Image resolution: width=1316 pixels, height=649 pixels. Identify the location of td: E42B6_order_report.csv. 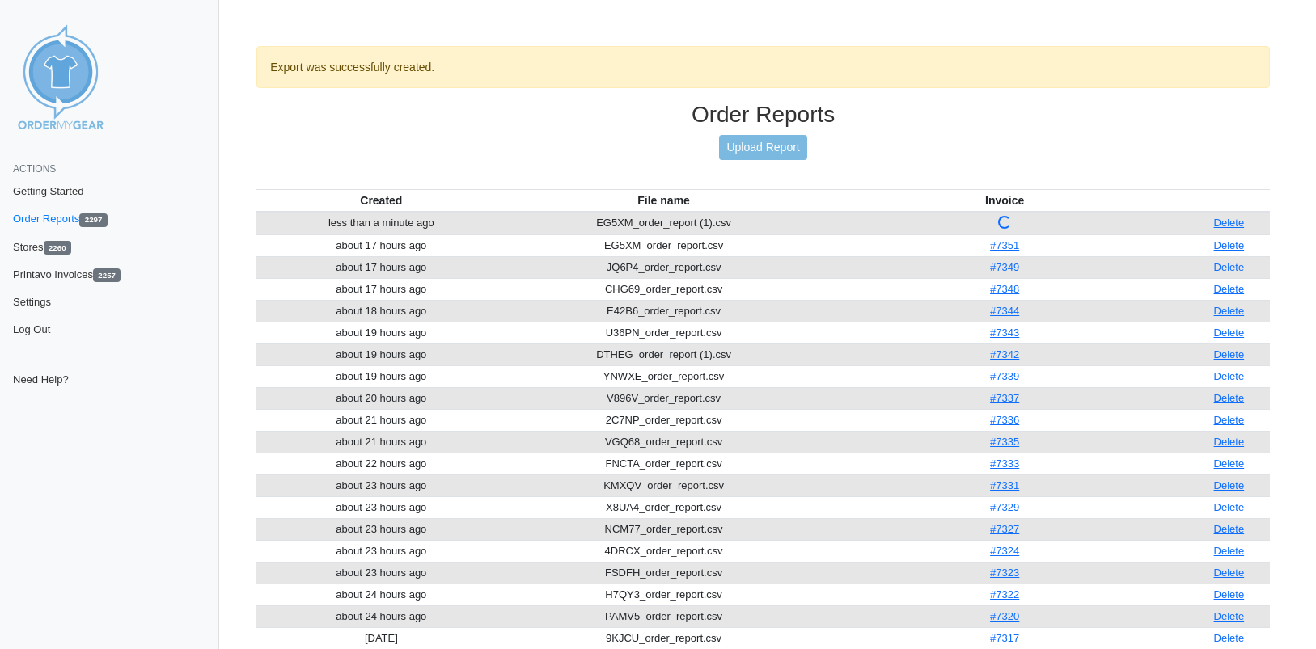
(664, 311).